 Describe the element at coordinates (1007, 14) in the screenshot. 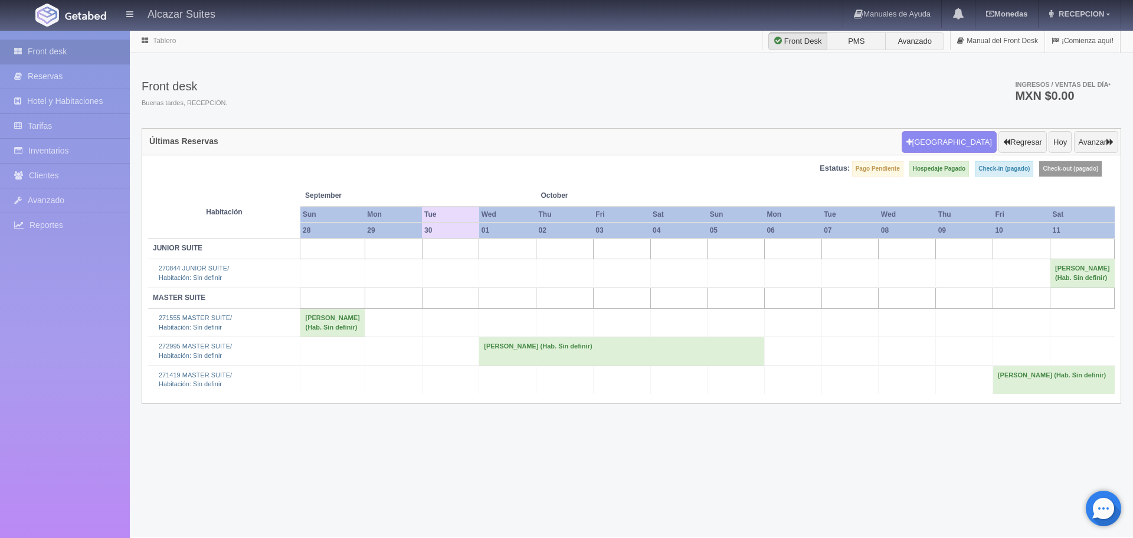

I see `b: Monedas` at that location.